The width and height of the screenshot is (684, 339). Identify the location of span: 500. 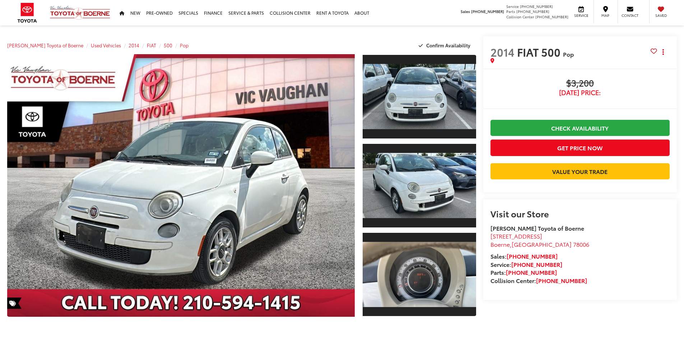
(168, 45).